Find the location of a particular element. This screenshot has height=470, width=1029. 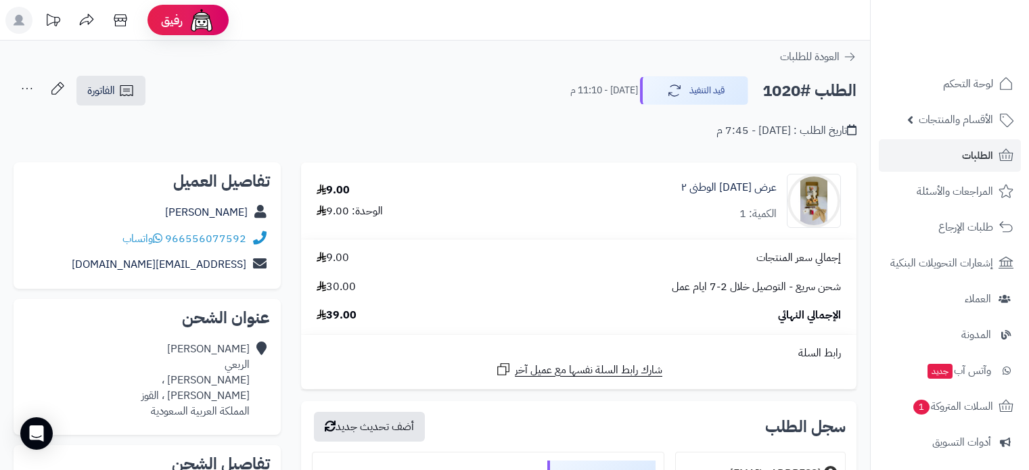

span: إشعارات التحويلات البنكية is located at coordinates (942, 263).